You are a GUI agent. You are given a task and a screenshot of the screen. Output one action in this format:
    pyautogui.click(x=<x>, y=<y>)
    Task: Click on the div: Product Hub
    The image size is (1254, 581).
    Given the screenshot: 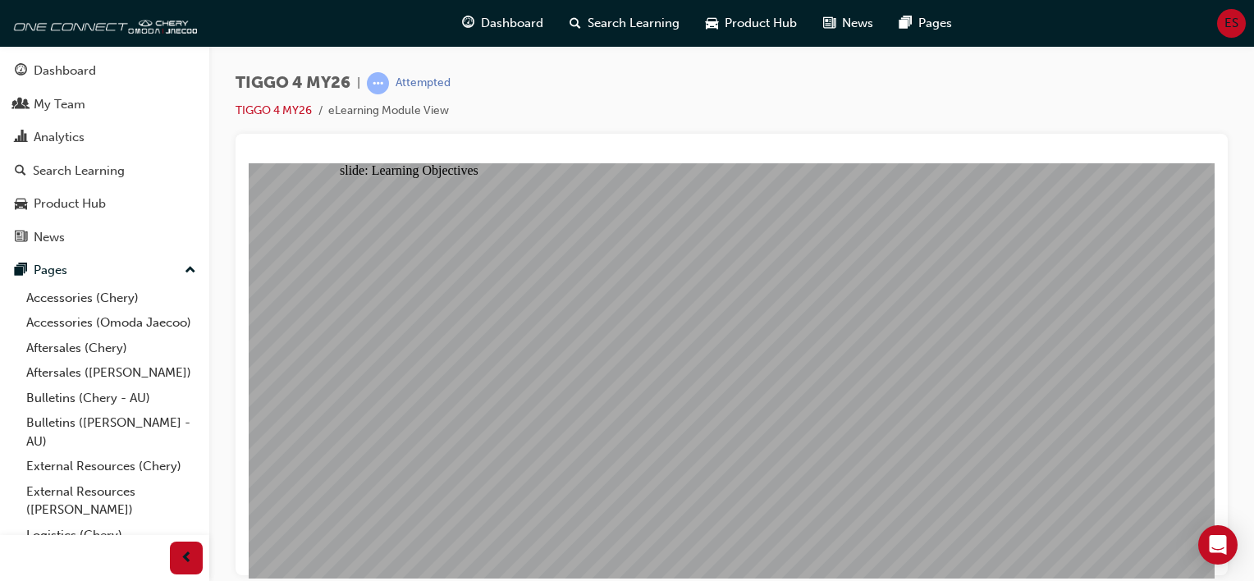 What is the action you would take?
    pyautogui.click(x=70, y=203)
    